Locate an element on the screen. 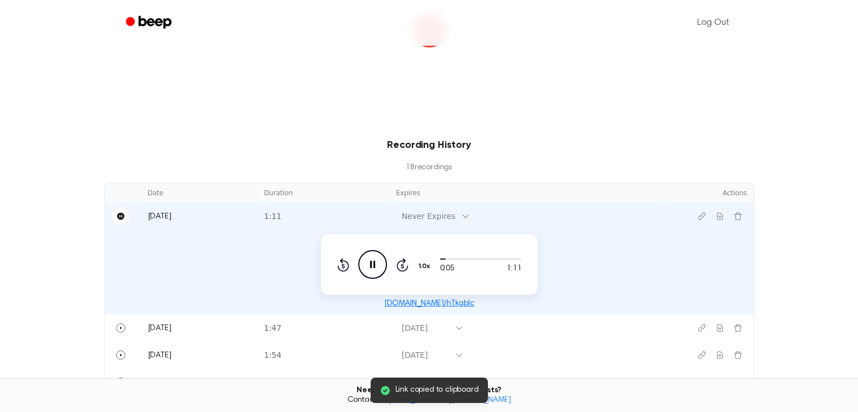 The height and width of the screenshot is (412, 858). a: Log Out is located at coordinates (713, 23).